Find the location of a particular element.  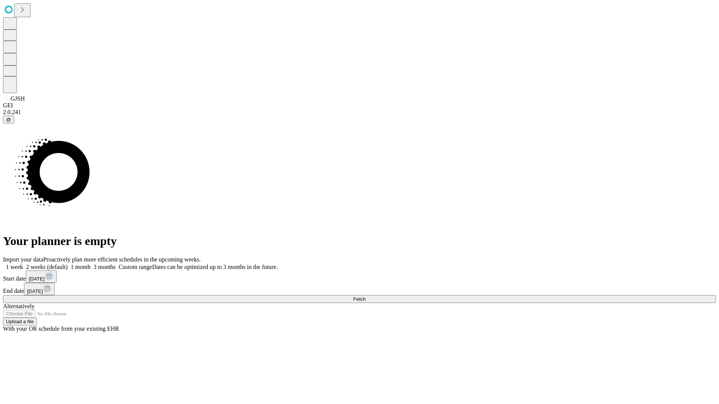

span: Import your data is located at coordinates (23, 259).